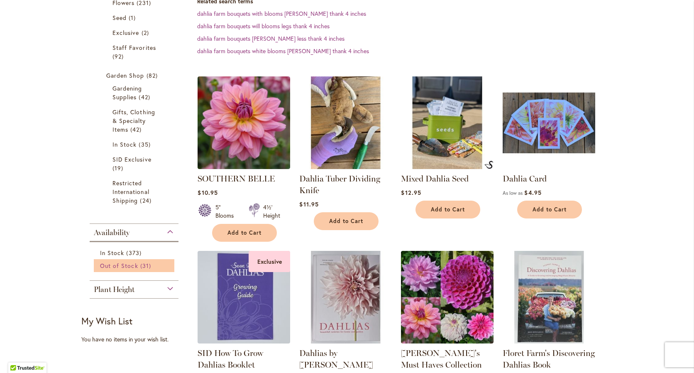  What do you see at coordinates (447, 297) in the screenshot?
I see `img: Heather's Must Haves Collection` at bounding box center [447, 297].